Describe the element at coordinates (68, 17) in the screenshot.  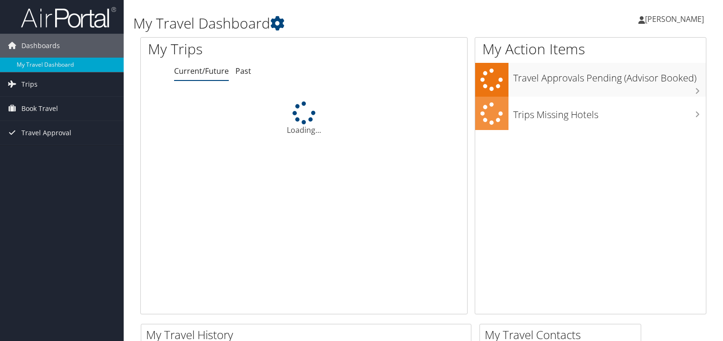
I see `img: airportal-logo.png` at that location.